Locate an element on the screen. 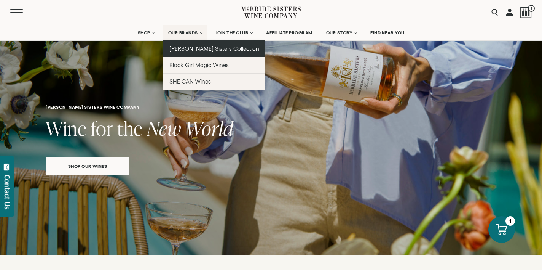 The width and height of the screenshot is (542, 270). a: OUR STORY is located at coordinates (342, 33).